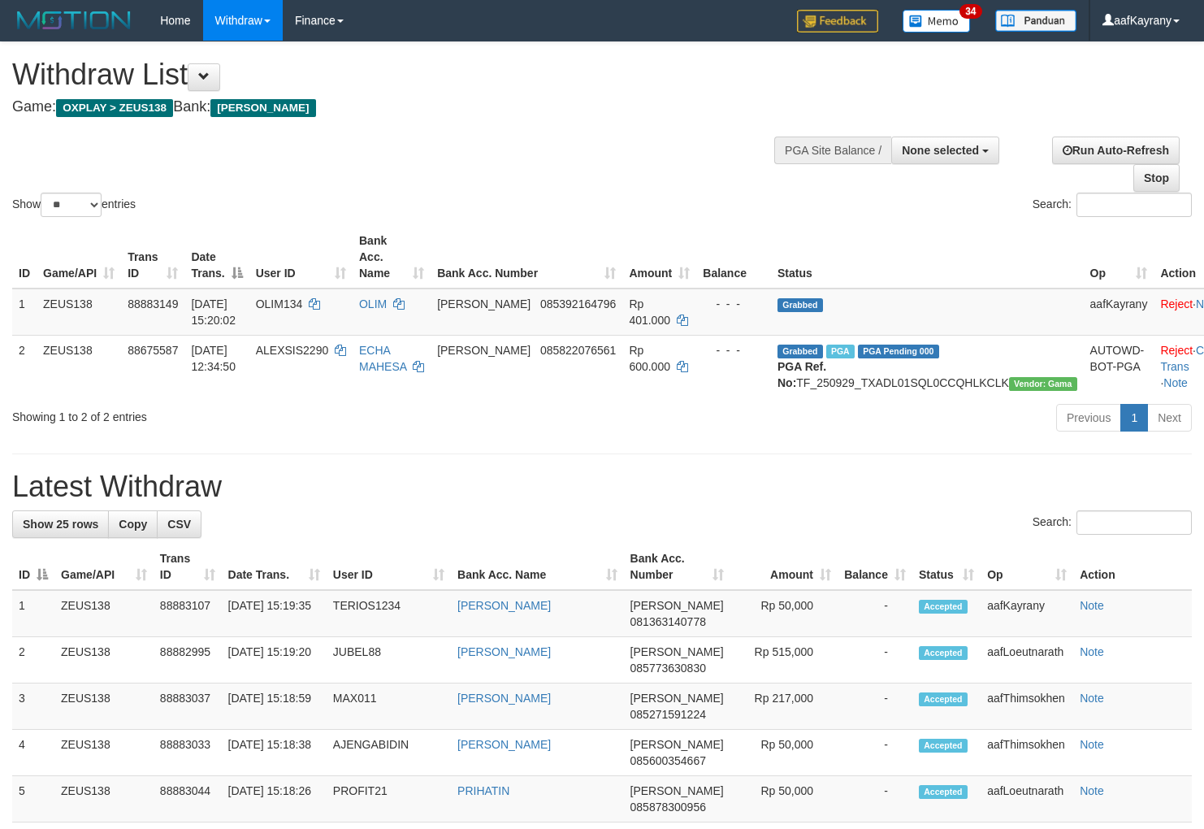 The height and width of the screenshot is (829, 1204). I want to click on span: Vendor URL: https://trx31.1velocity.biz, so click(1043, 384).